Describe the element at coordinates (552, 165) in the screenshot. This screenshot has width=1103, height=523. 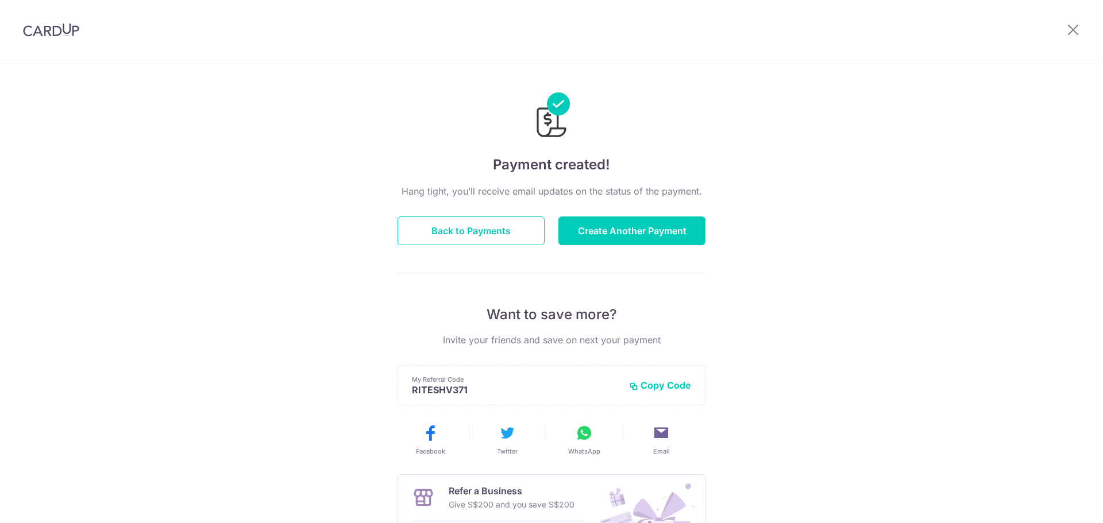
I see `h4: Payment created!` at that location.